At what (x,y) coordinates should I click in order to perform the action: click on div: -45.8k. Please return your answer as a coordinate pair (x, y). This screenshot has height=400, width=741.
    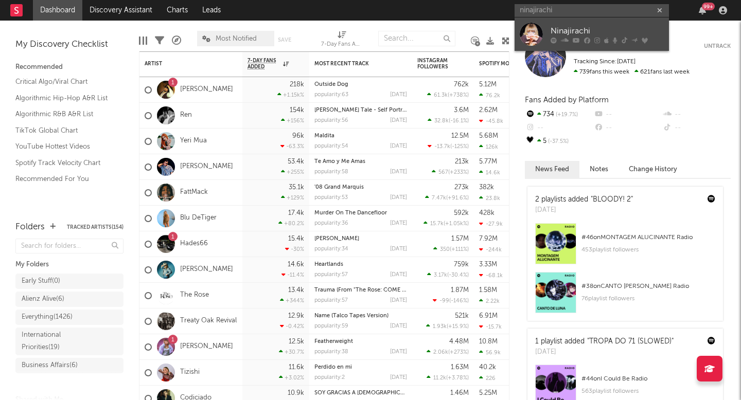
    Looking at the image, I should click on (491, 121).